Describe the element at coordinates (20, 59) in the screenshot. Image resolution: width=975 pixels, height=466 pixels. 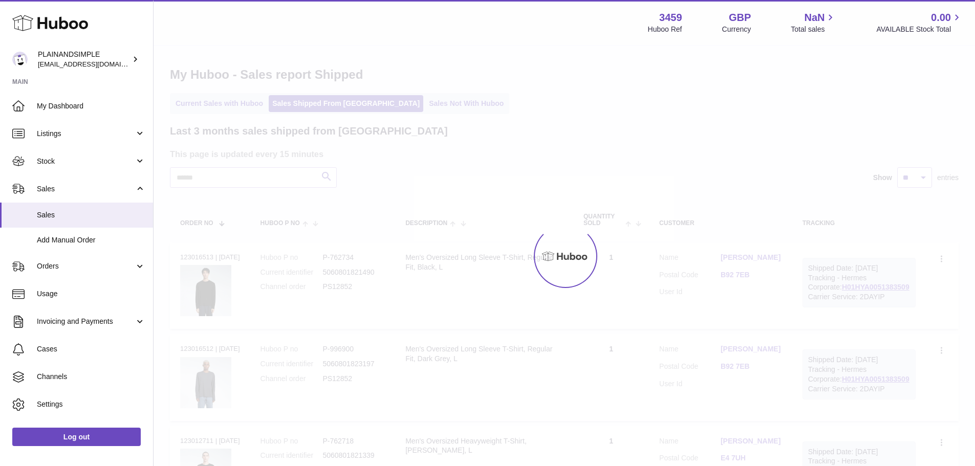
I see `img: internalAdmin-3459@internal.huboo.com` at that location.